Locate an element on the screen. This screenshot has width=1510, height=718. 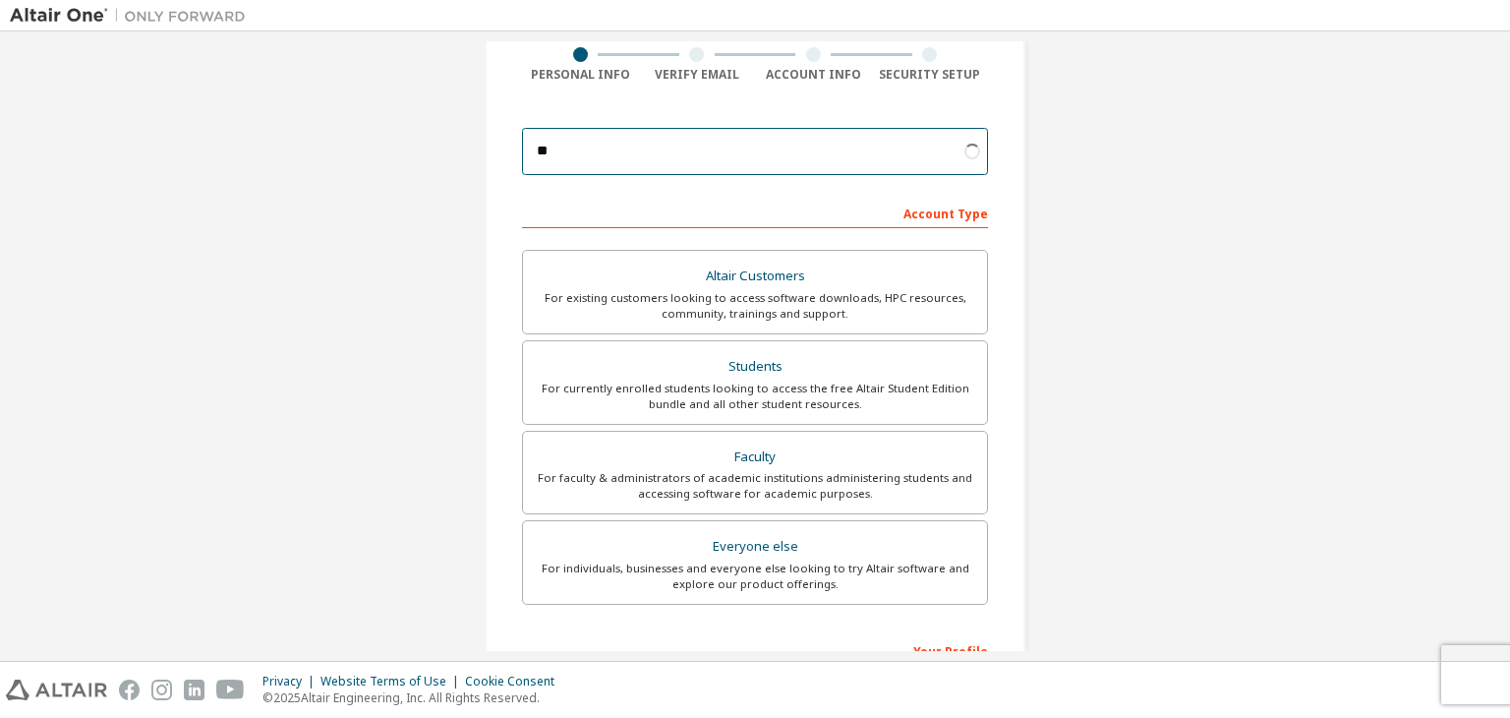
img: linkedin.svg is located at coordinates (194, 689).